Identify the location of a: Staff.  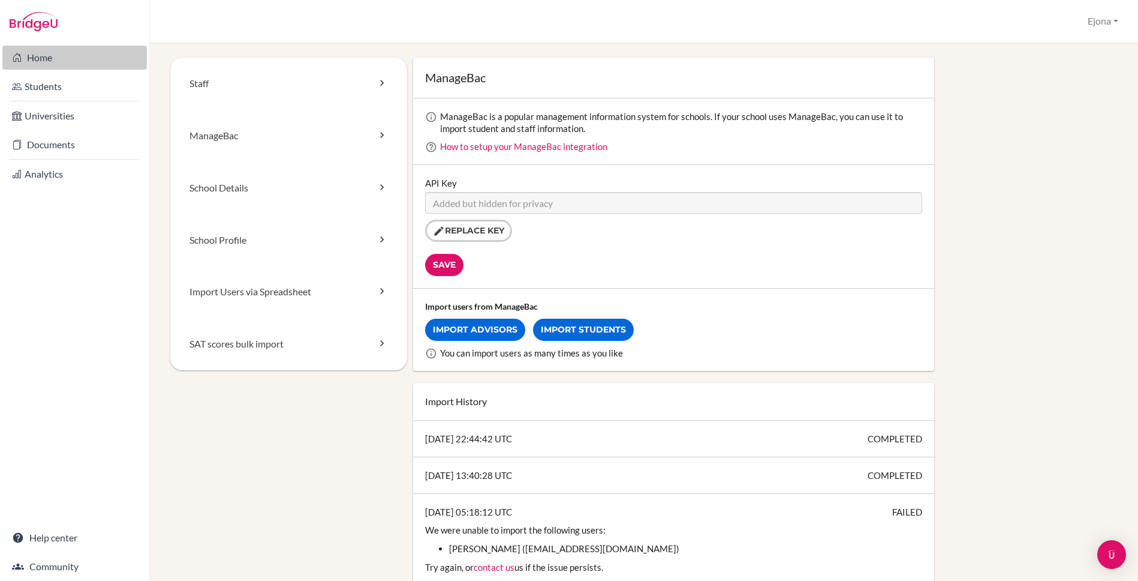
(288, 83).